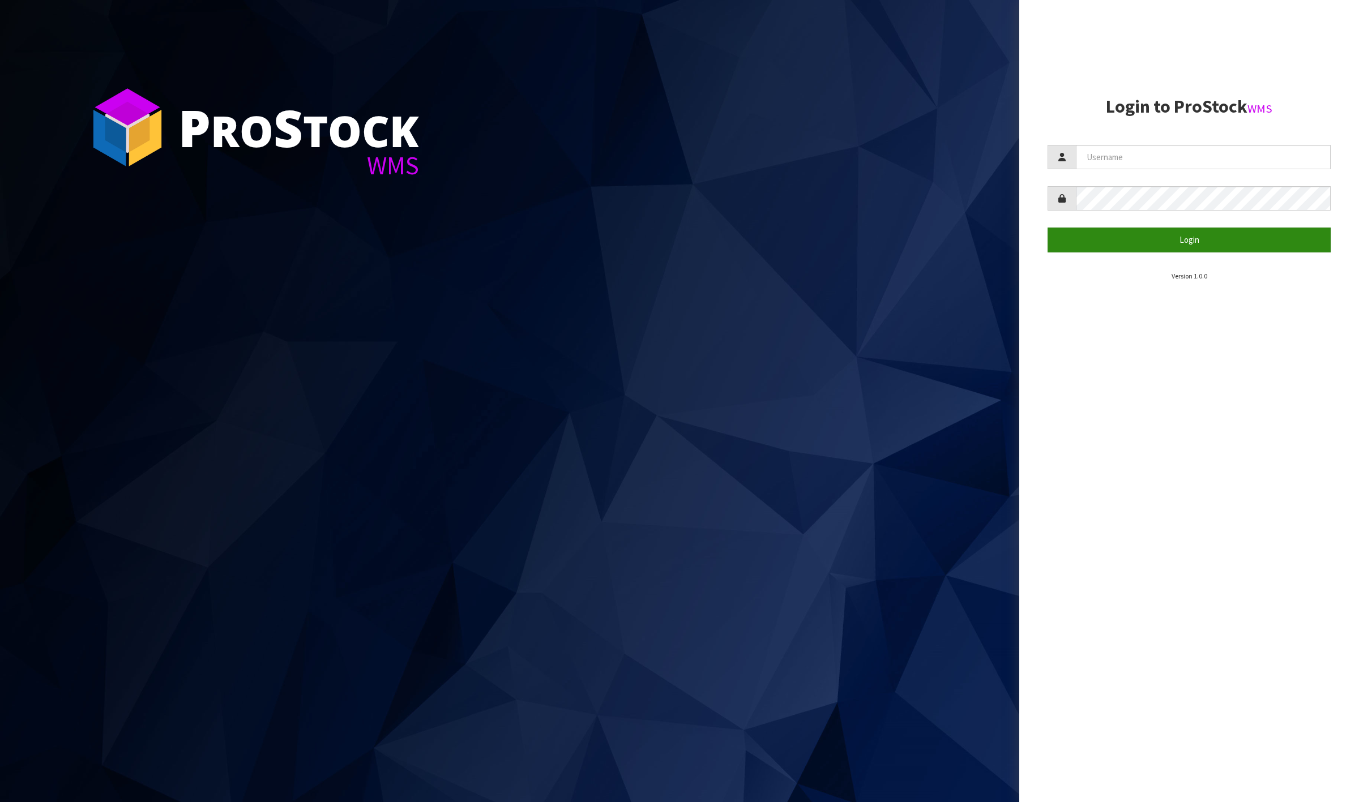 This screenshot has width=1359, height=802. What do you see at coordinates (288, 127) in the screenshot?
I see `span: S` at bounding box center [288, 127].